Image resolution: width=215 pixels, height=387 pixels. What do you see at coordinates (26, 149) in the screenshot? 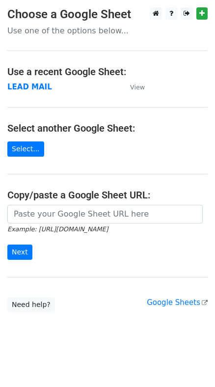
I see `a: Select...` at bounding box center [26, 149].